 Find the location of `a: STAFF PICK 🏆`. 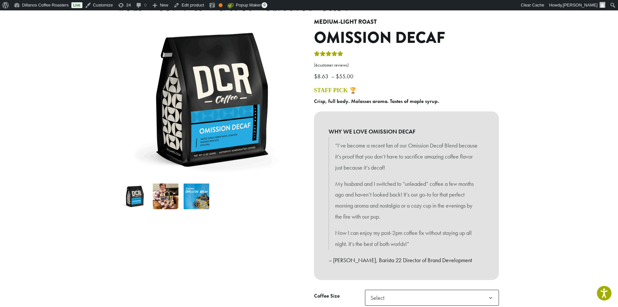

a: STAFF PICK 🏆 is located at coordinates (335, 90).